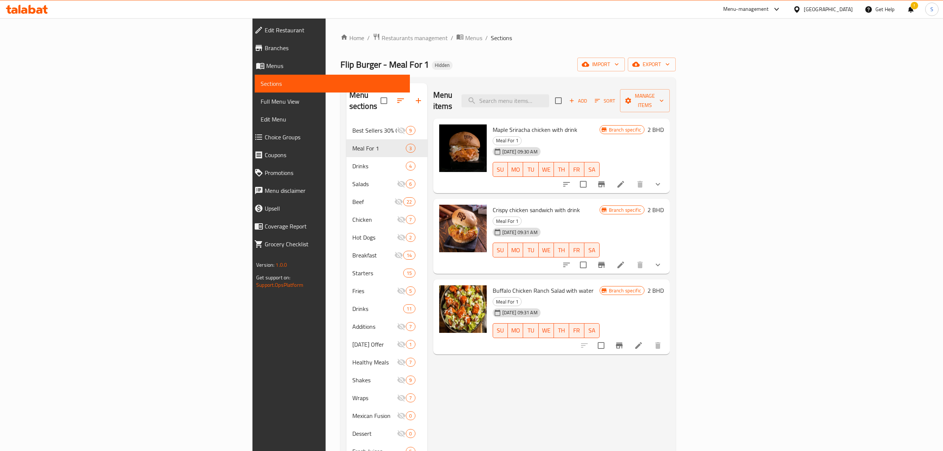 This screenshot has height=451, width=943. Describe the element at coordinates (373, 255) in the screenshot. I see `div: Breakfast` at that location.